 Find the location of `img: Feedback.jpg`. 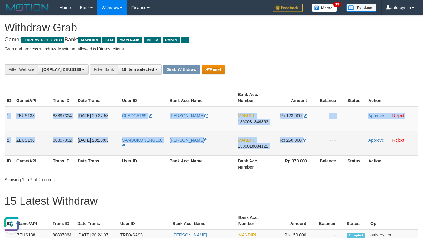

img: Feedback.jpg is located at coordinates (288, 8).